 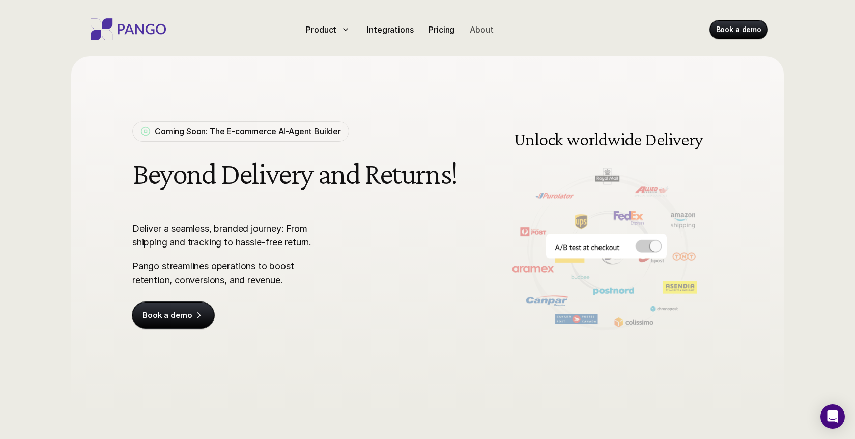 What do you see at coordinates (231, 273) in the screenshot?
I see `p: Pango streamlines operations to boost retention, conversions, and revenue.` at bounding box center [231, 273].